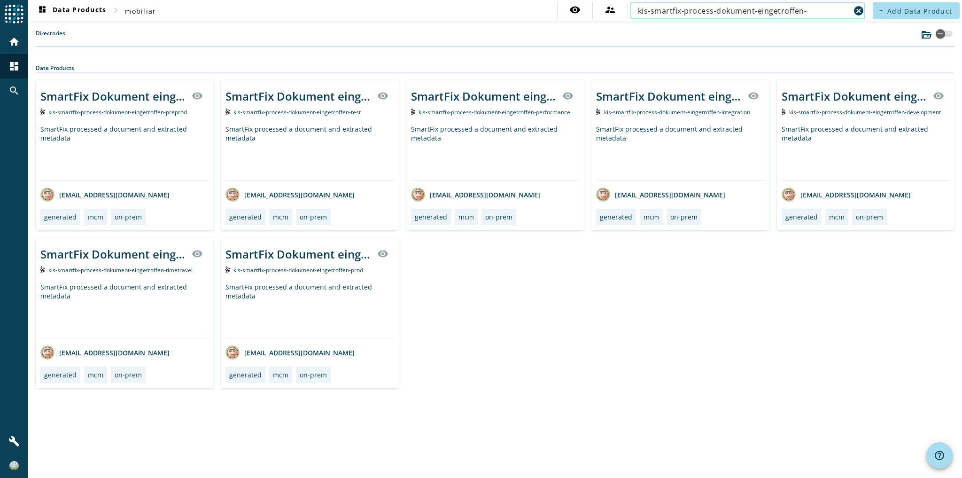 The width and height of the screenshot is (962, 478). What do you see at coordinates (71, 11) in the screenshot?
I see `button: Data Products` at bounding box center [71, 11].